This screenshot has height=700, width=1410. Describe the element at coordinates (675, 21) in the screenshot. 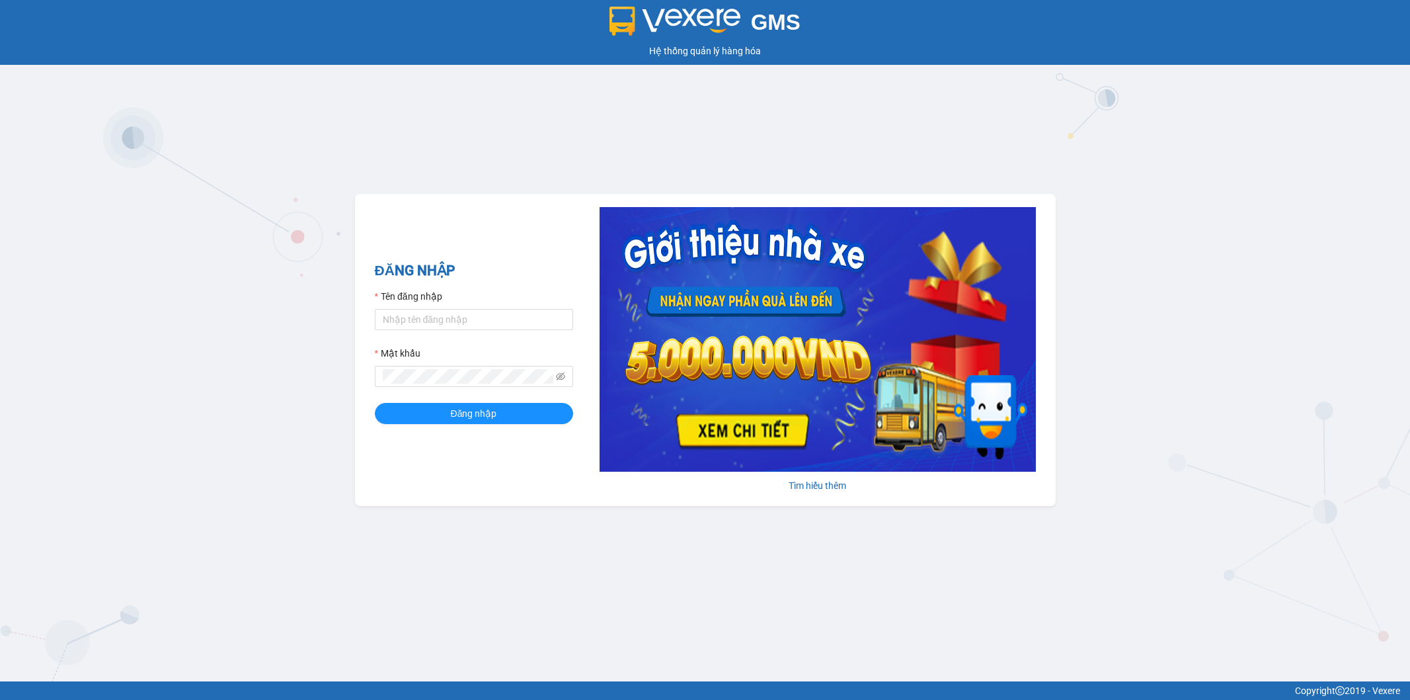

I see `img: logo 2` at that location.